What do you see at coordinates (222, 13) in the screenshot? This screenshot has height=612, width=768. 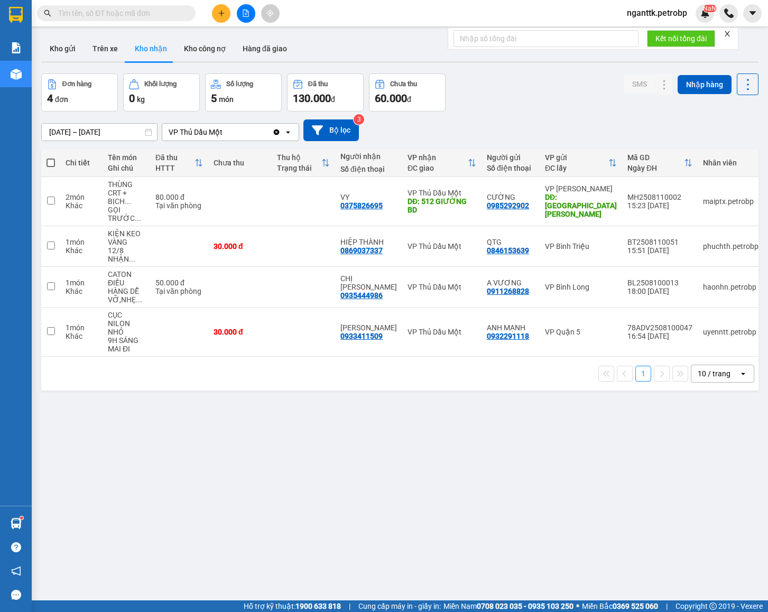 I see `span: plus` at bounding box center [222, 13].